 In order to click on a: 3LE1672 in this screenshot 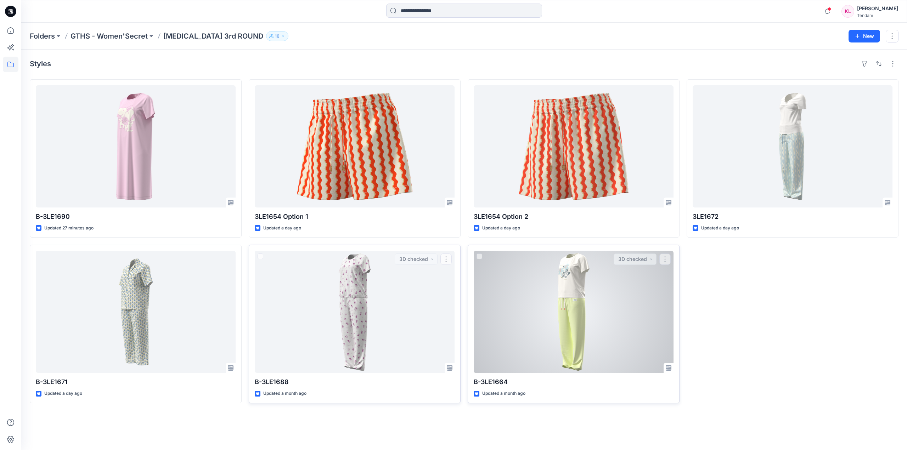, I will do `click(793, 146)`.